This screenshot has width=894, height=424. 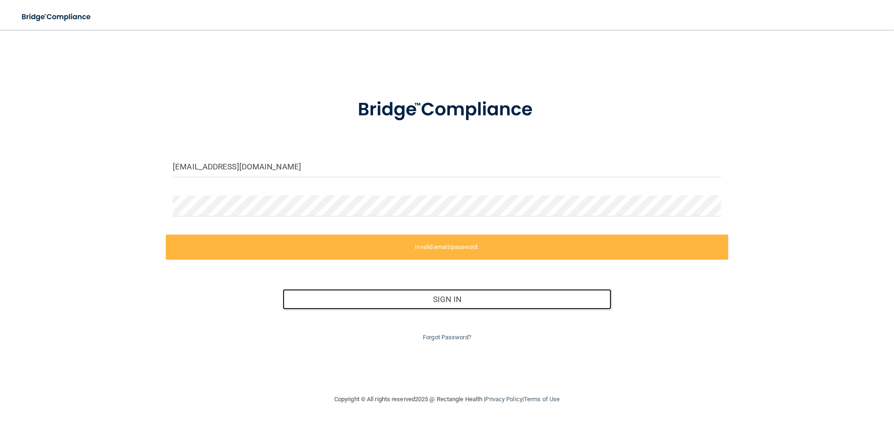 I want to click on a: Privacy Policy, so click(x=503, y=399).